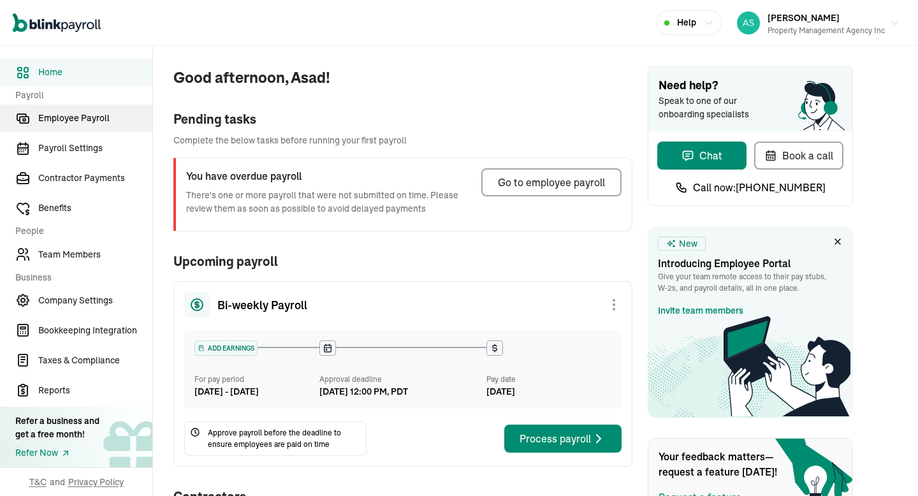 The height and width of the screenshot is (496, 918). What do you see at coordinates (57, 453) in the screenshot?
I see `div: Refer Now` at bounding box center [57, 453].